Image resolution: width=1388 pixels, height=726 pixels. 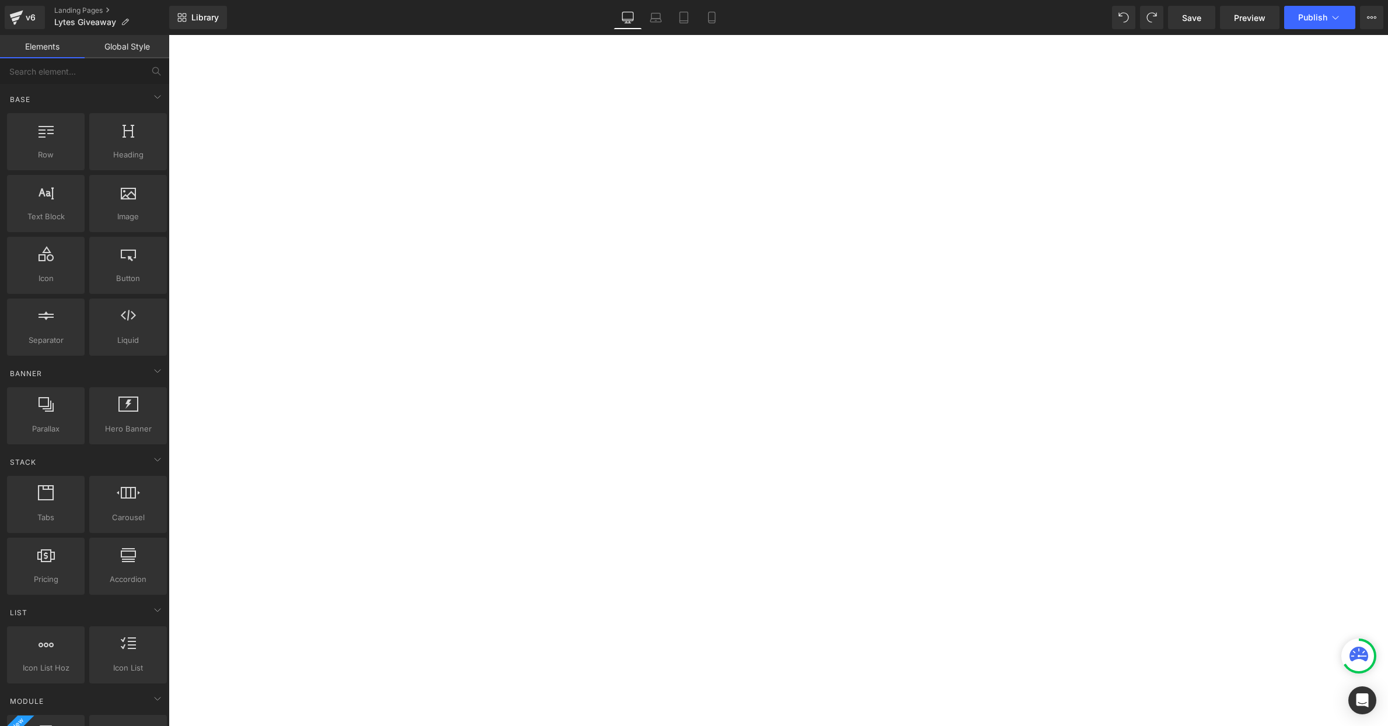 I want to click on span: Module, so click(x=27, y=701).